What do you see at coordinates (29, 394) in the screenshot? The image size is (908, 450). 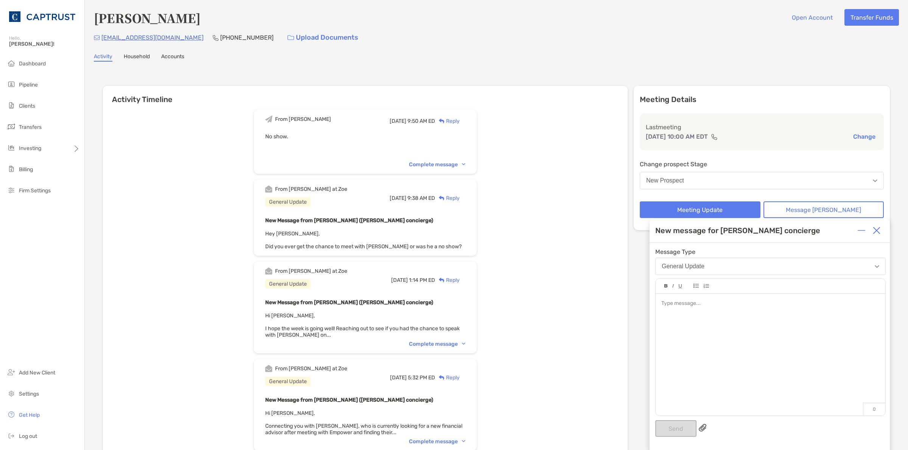 I see `span: Settings` at bounding box center [29, 394].